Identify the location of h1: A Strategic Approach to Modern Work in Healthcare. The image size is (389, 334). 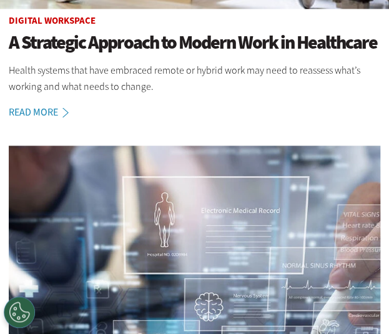
(194, 42).